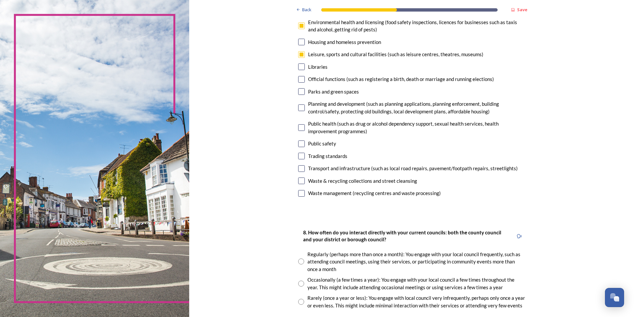 The width and height of the screenshot is (634, 317). What do you see at coordinates (322, 143) in the screenshot?
I see `div: Public safety` at bounding box center [322, 143].